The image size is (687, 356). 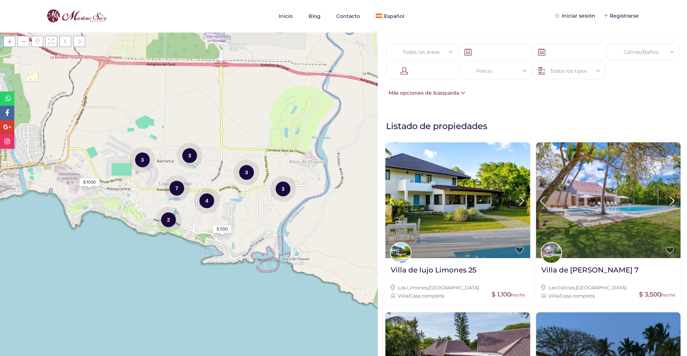 What do you see at coordinates (643, 52) in the screenshot?
I see `div: Camas/Baños` at bounding box center [643, 52].